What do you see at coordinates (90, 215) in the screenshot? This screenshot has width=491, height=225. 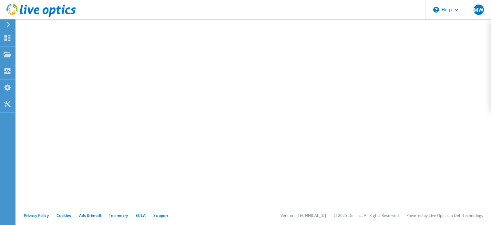 I see `a: Ads & Email` at bounding box center [90, 215].